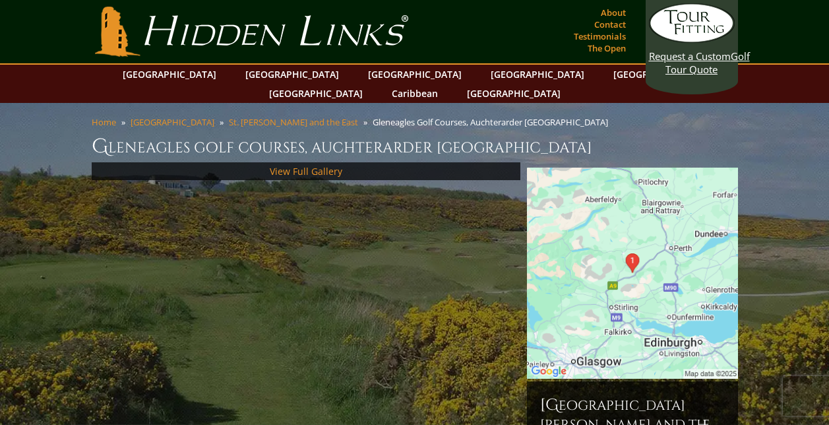  What do you see at coordinates (104, 122) in the screenshot?
I see `a: Home` at bounding box center [104, 122].